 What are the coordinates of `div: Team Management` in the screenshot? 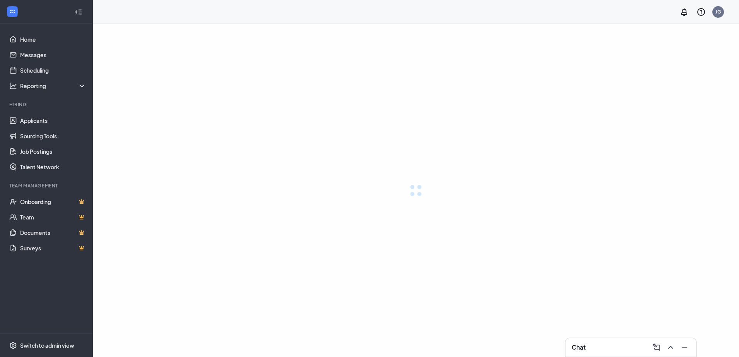 It's located at (47, 186).